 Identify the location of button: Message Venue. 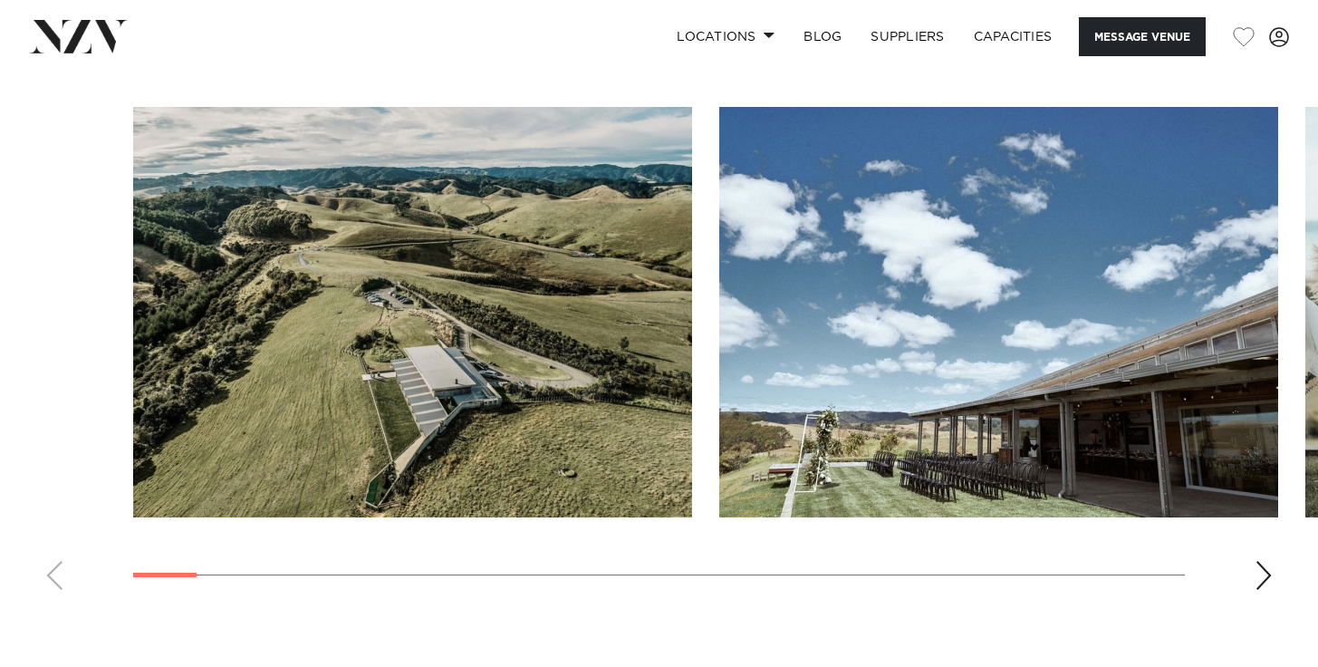
(1142, 36).